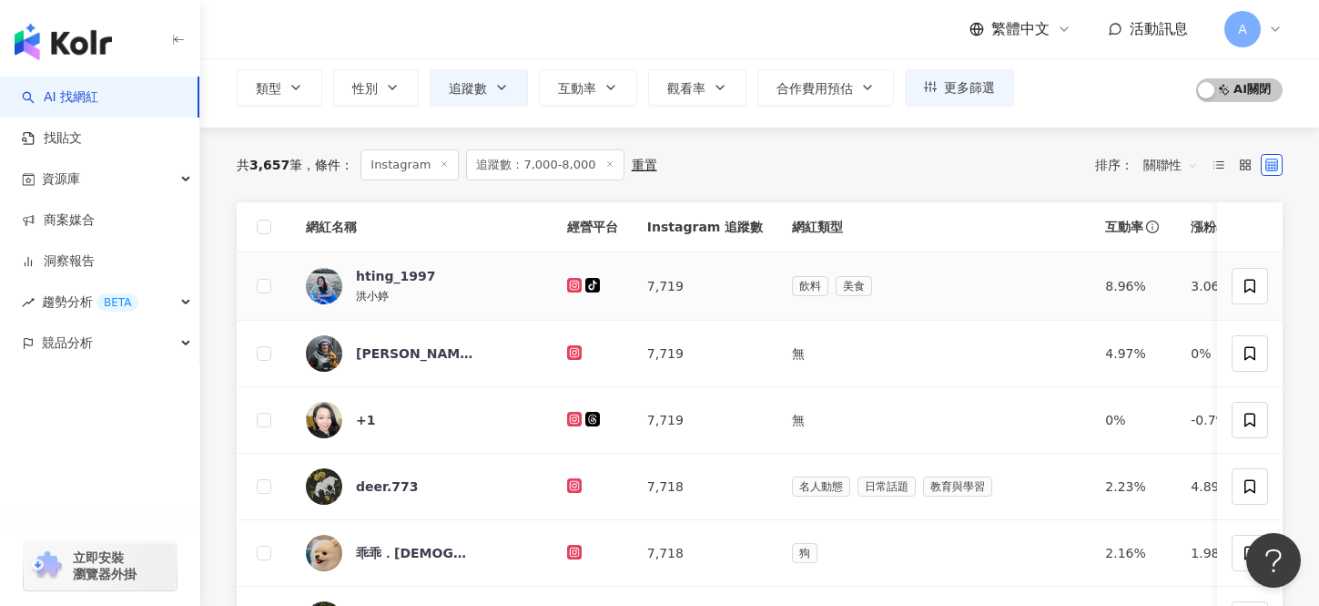 Image resolution: width=1319 pixels, height=606 pixels. I want to click on a: 洞察報告, so click(58, 261).